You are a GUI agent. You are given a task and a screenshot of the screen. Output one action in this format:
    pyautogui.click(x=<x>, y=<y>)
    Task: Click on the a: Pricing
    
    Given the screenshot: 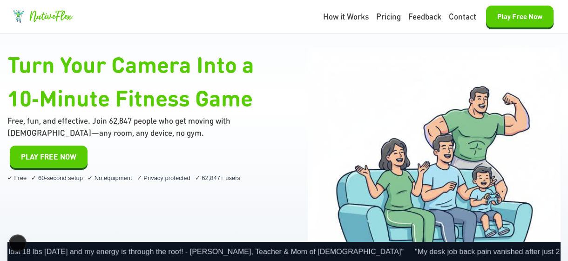 What is the action you would take?
    pyautogui.click(x=388, y=17)
    